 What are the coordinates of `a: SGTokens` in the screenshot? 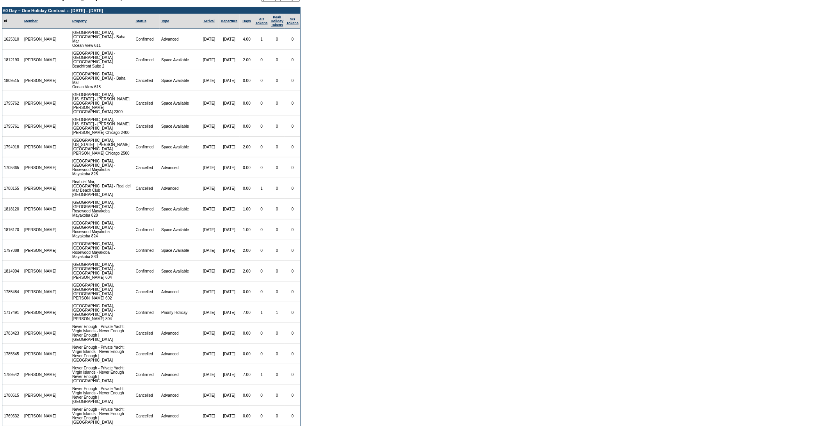 It's located at (292, 21).